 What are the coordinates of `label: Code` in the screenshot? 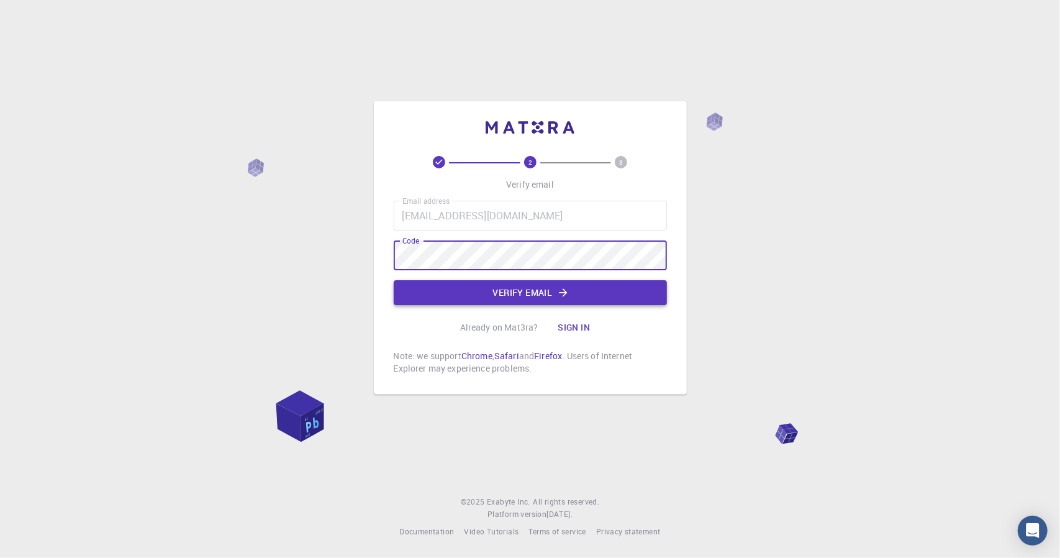 It's located at (410, 240).